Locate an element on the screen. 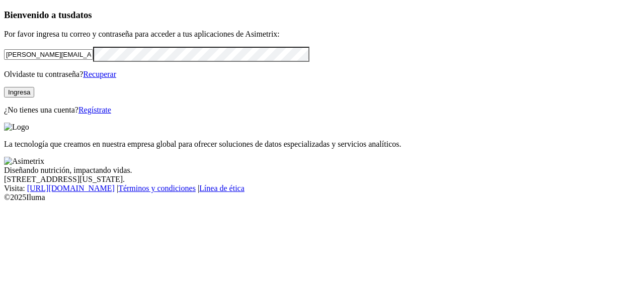 This screenshot has height=298, width=644. a: Regístrate is located at coordinates (95, 110).